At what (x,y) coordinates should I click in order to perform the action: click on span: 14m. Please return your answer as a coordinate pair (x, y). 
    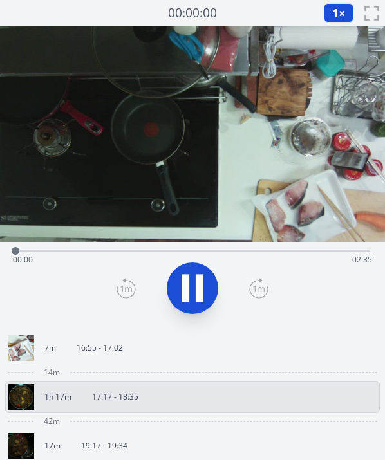
    Looking at the image, I should click on (51, 372).